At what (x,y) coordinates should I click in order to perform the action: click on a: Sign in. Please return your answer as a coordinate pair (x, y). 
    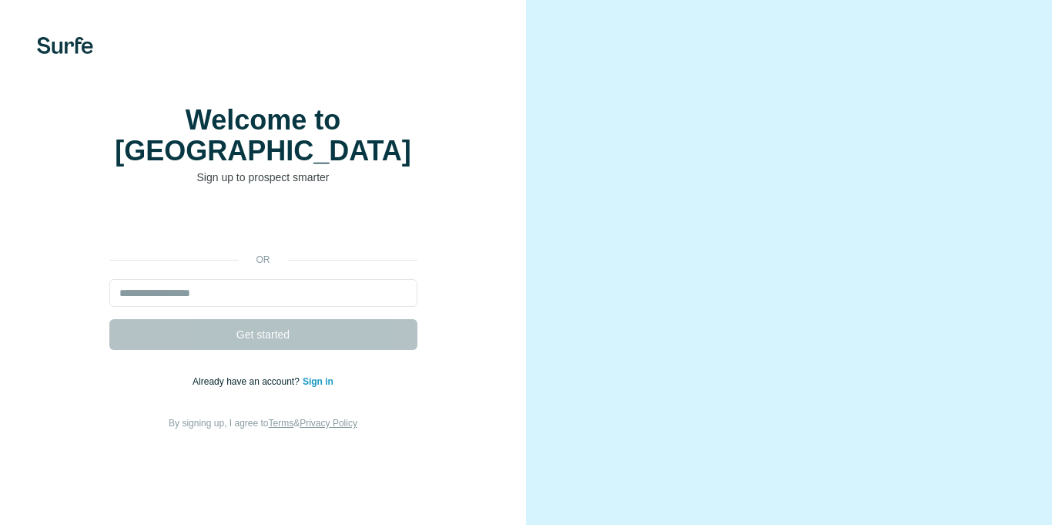
    Looking at the image, I should click on (318, 381).